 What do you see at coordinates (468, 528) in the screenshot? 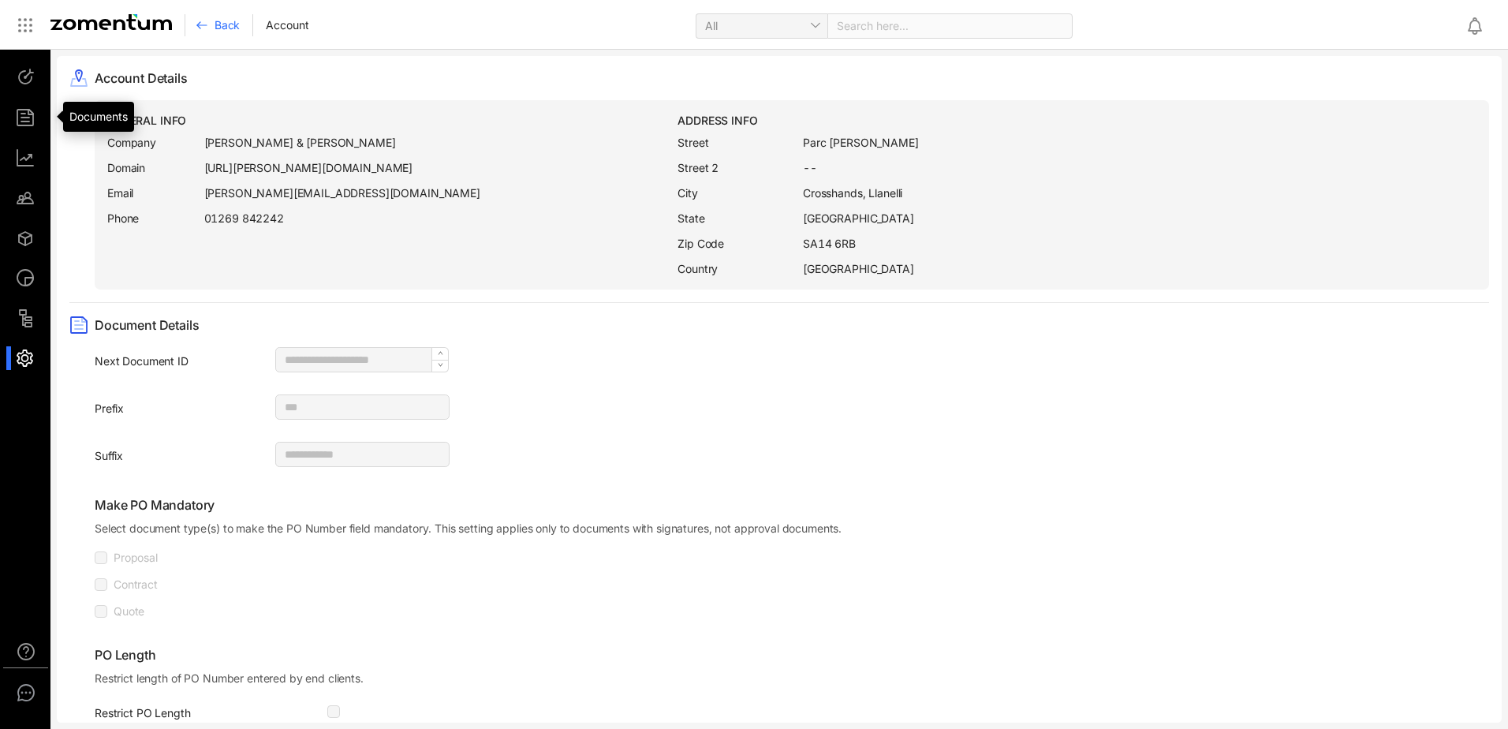
I see `span: Select document type(s) to make the PO Number field mandatory. This setting applies only to docum...` at bounding box center [468, 528].